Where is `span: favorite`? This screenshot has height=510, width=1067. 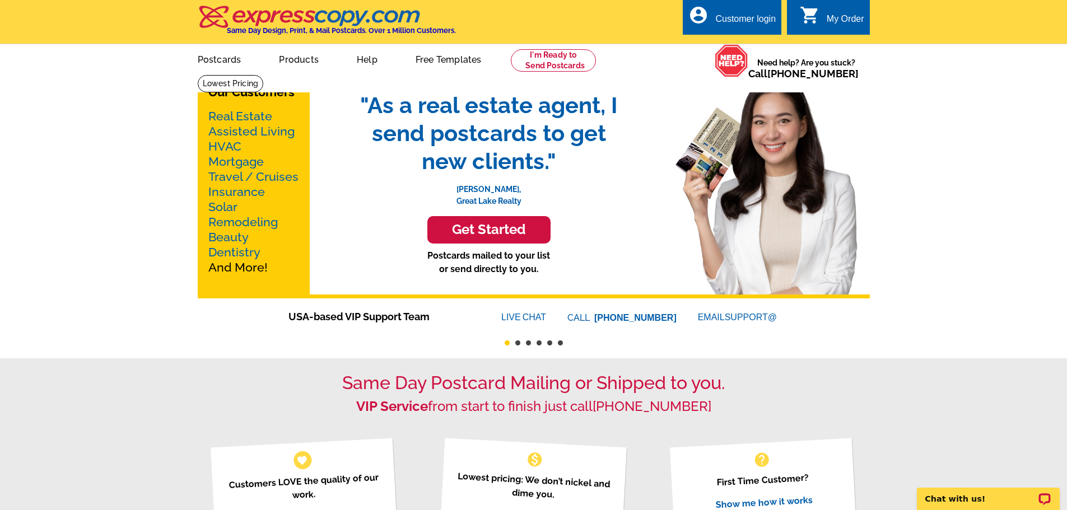
span: favorite is located at coordinates (302, 460).